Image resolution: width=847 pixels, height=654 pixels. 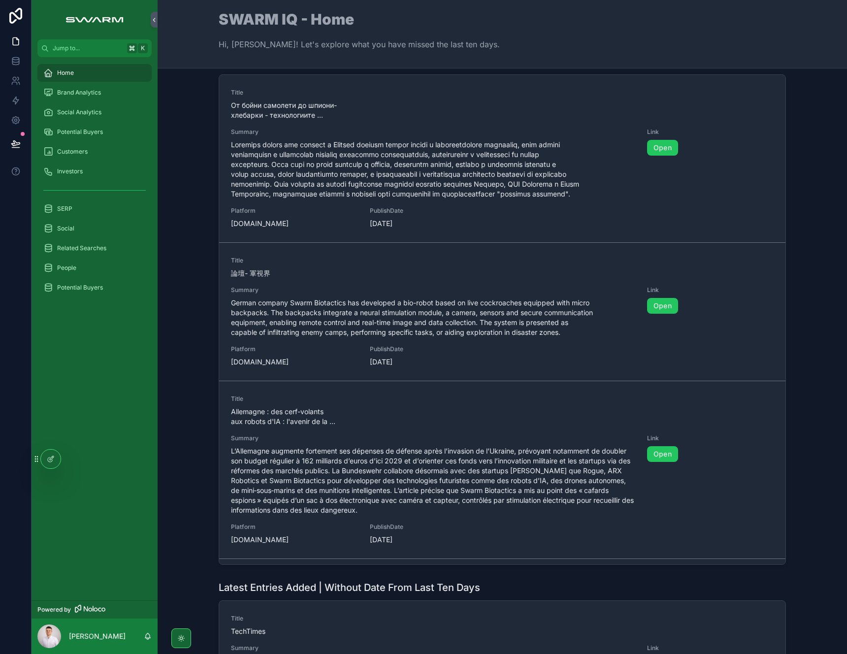 What do you see at coordinates (95, 248) in the screenshot?
I see `a: Related Searches` at bounding box center [95, 248].